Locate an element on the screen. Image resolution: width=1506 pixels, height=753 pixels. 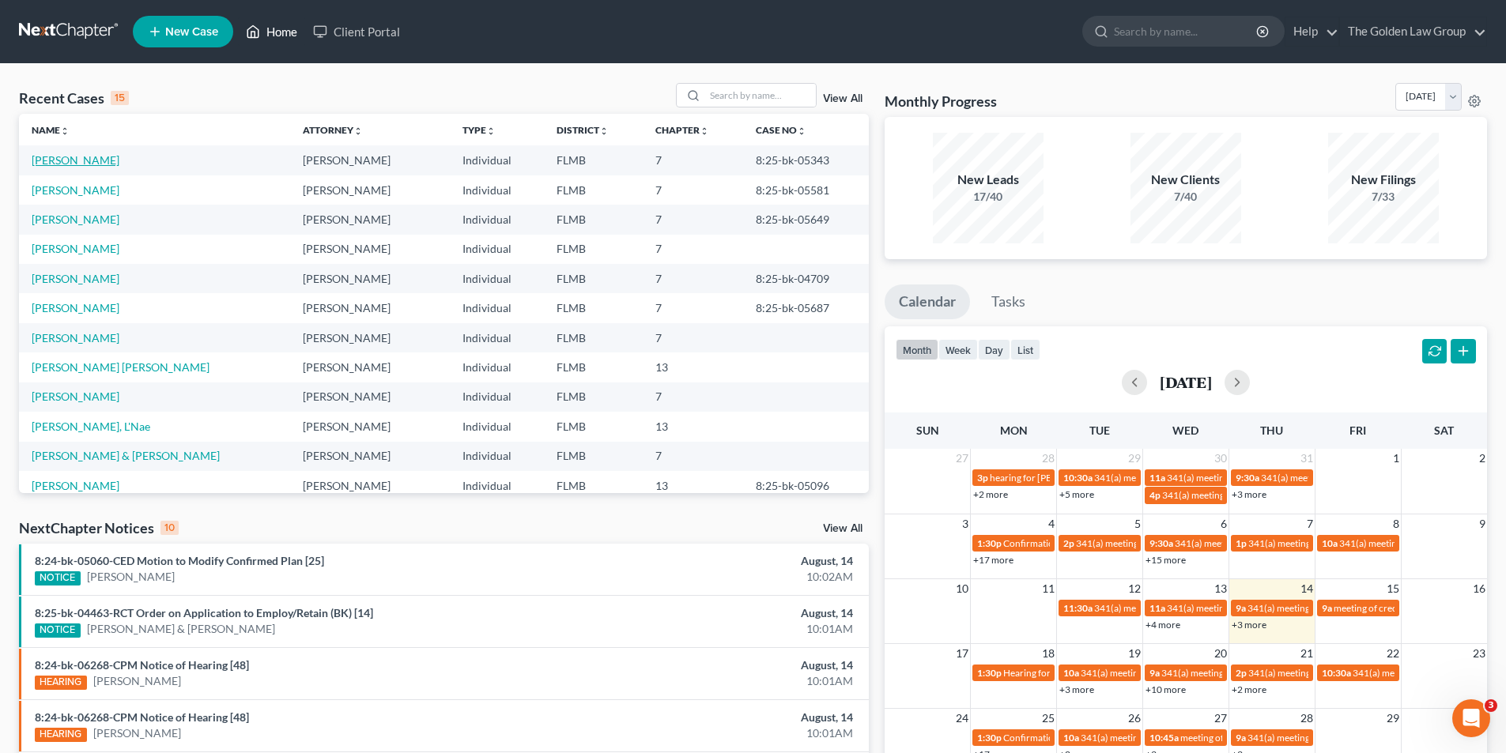
a: The Golden Law Group is located at coordinates (1413, 32).